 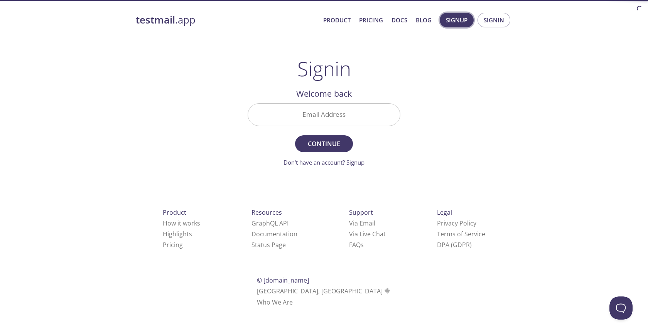 I want to click on a: Privacy Policy, so click(x=457, y=223).